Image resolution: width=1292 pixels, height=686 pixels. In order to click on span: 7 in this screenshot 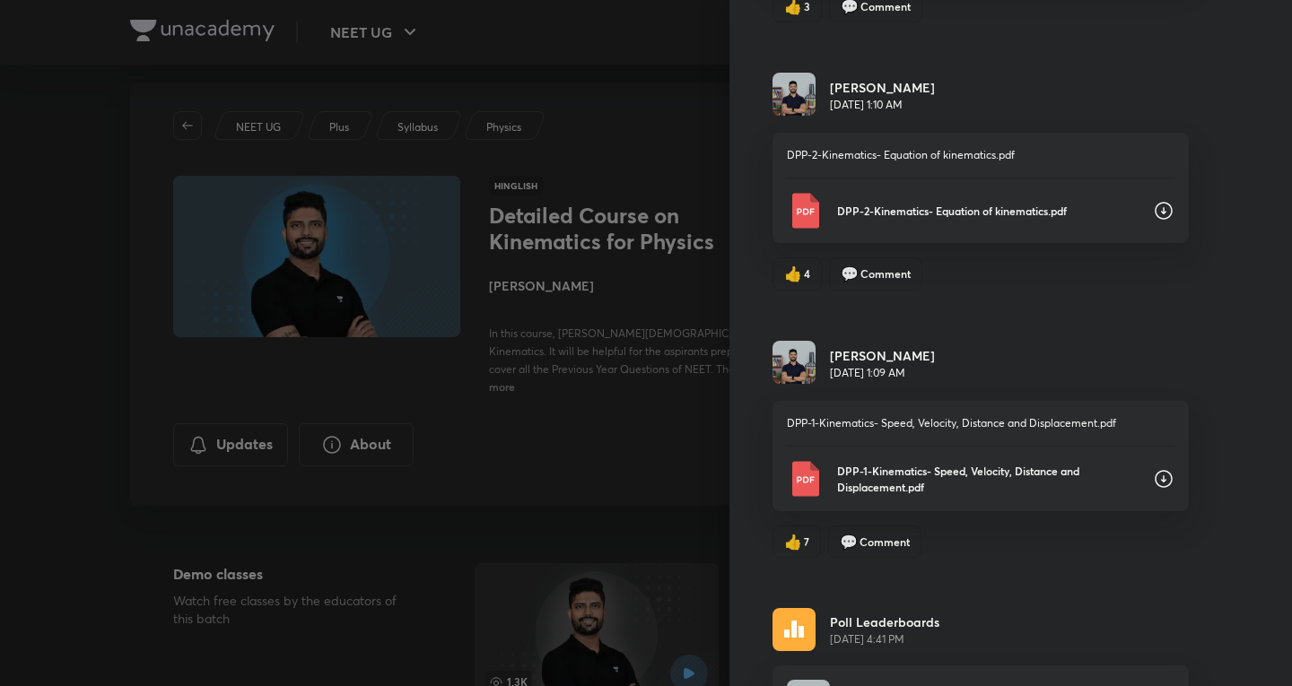, I will do `click(806, 542)`.